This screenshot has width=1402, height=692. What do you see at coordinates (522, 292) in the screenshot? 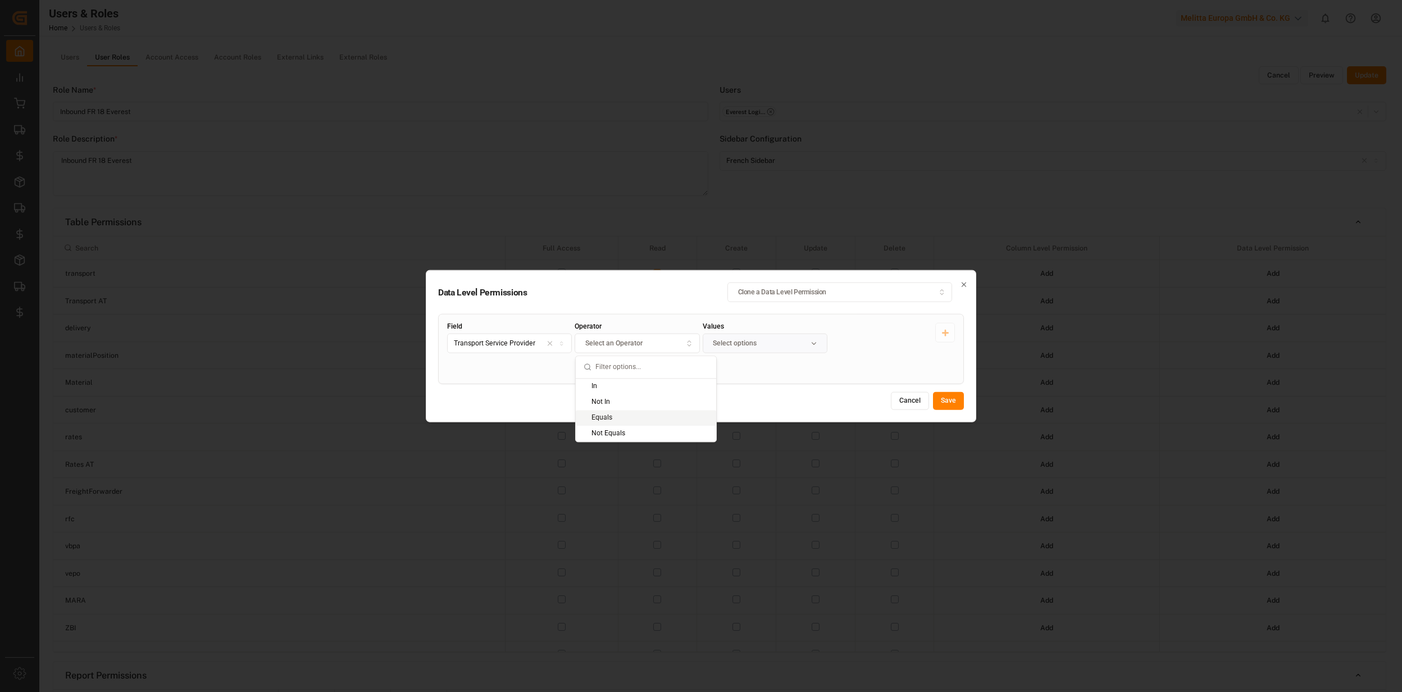
I see `span: Data Level Permissions` at bounding box center [522, 292].